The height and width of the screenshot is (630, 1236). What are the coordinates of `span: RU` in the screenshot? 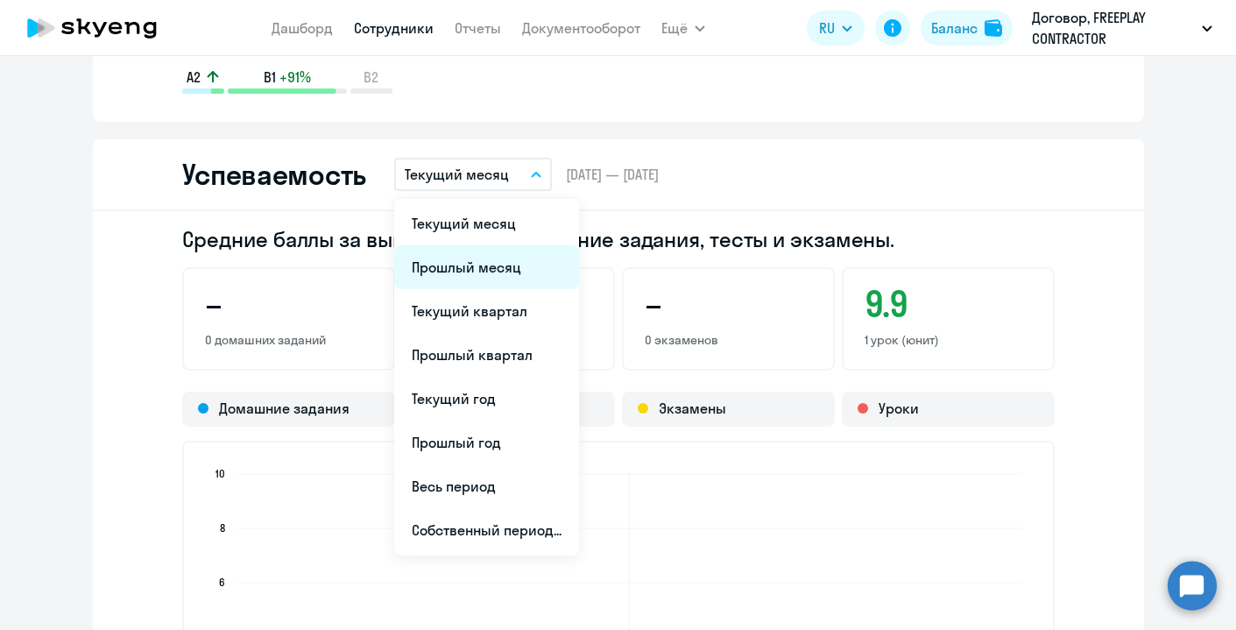 It's located at (827, 28).